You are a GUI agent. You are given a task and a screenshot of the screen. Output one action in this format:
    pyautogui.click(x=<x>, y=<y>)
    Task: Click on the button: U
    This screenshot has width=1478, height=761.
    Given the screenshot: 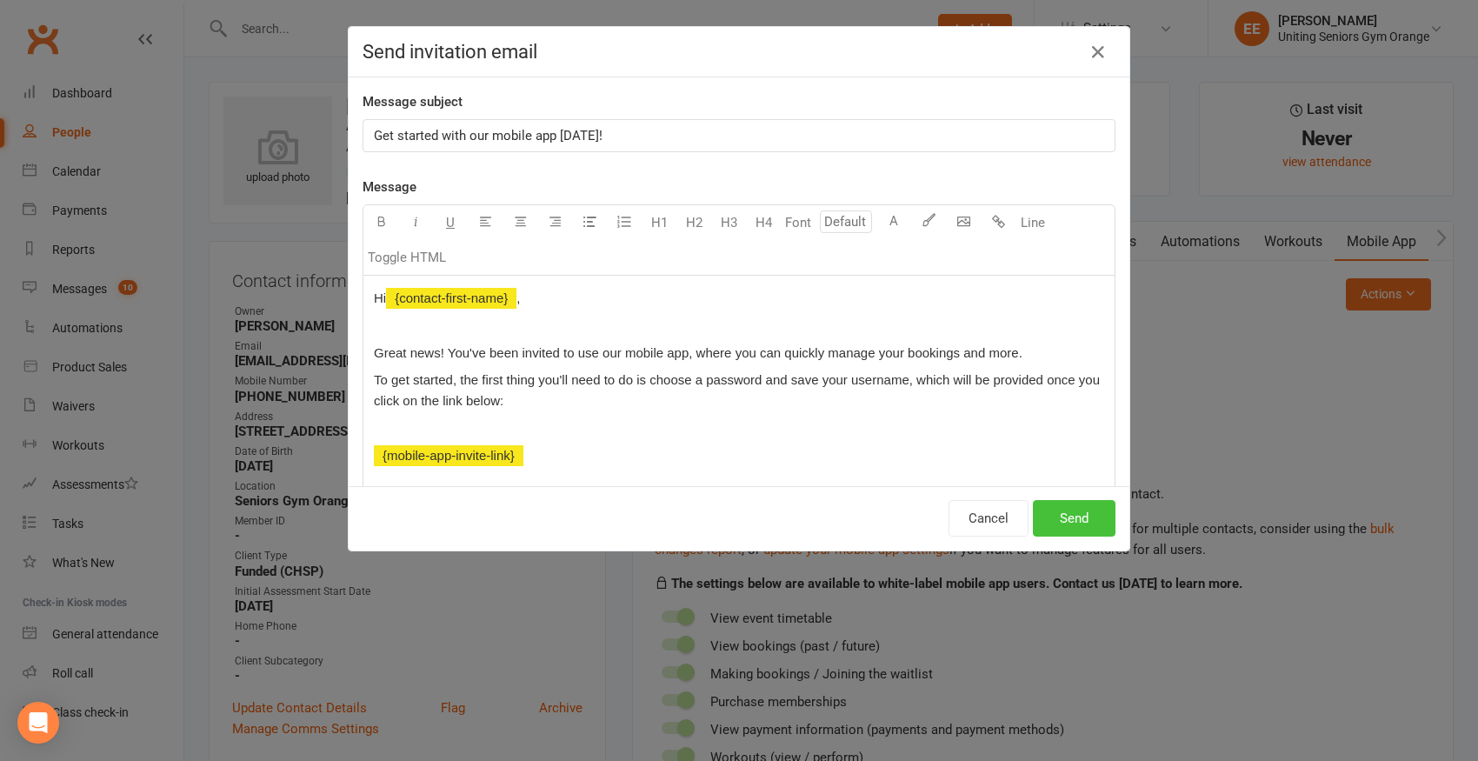 What is the action you would take?
    pyautogui.click(x=450, y=223)
    